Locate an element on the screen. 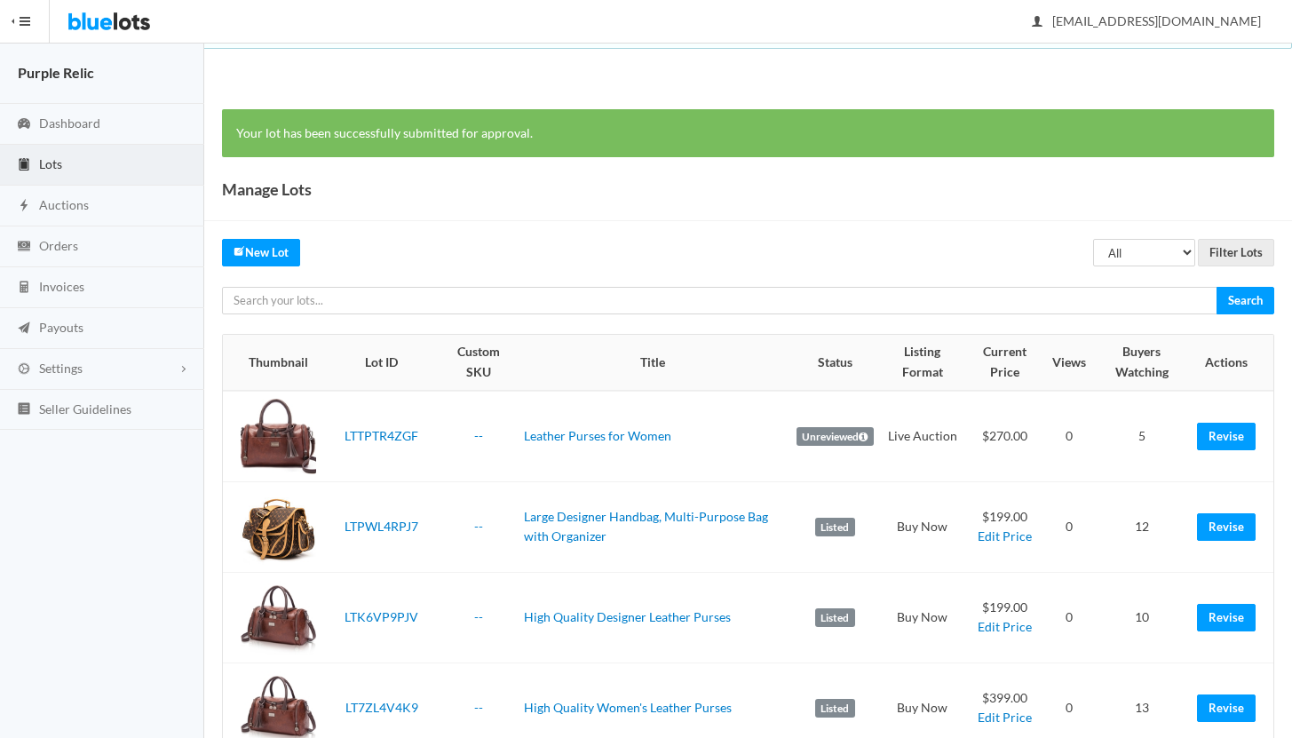 Image resolution: width=1292 pixels, height=738 pixels. label: Unreviewed is located at coordinates (835, 437).